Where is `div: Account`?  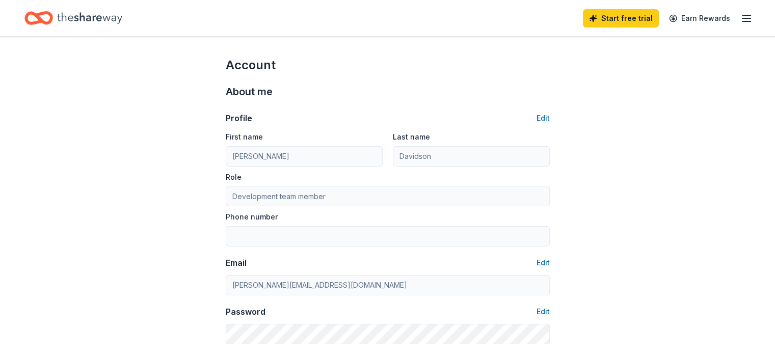
div: Account is located at coordinates (388, 65).